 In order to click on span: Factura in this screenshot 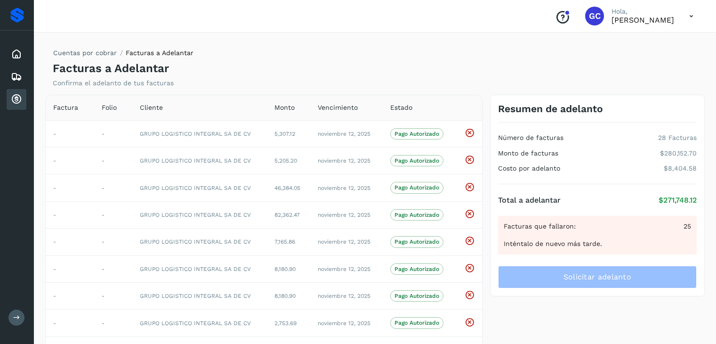, I will do `click(65, 107)`.